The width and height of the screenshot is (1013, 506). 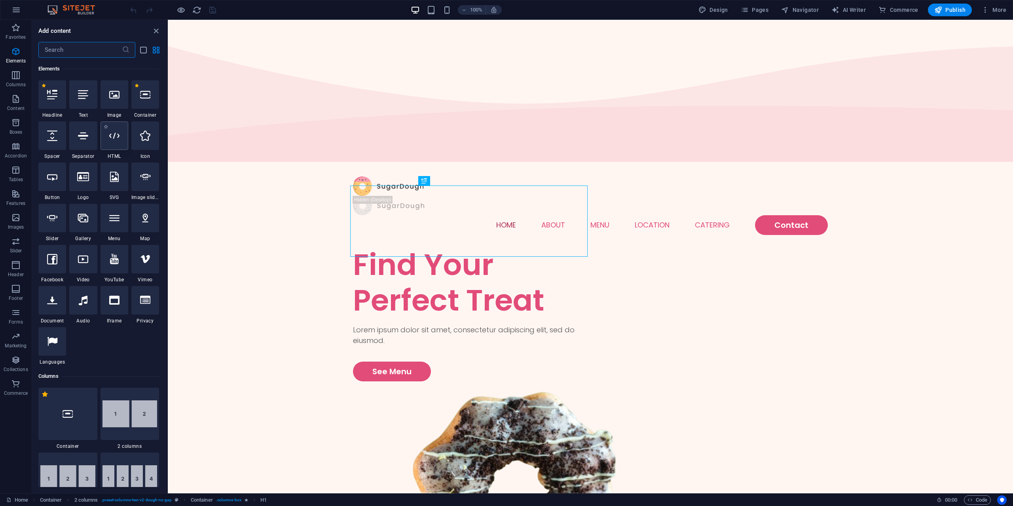 What do you see at coordinates (52, 264) in the screenshot?
I see `div: Facebook` at bounding box center [52, 264].